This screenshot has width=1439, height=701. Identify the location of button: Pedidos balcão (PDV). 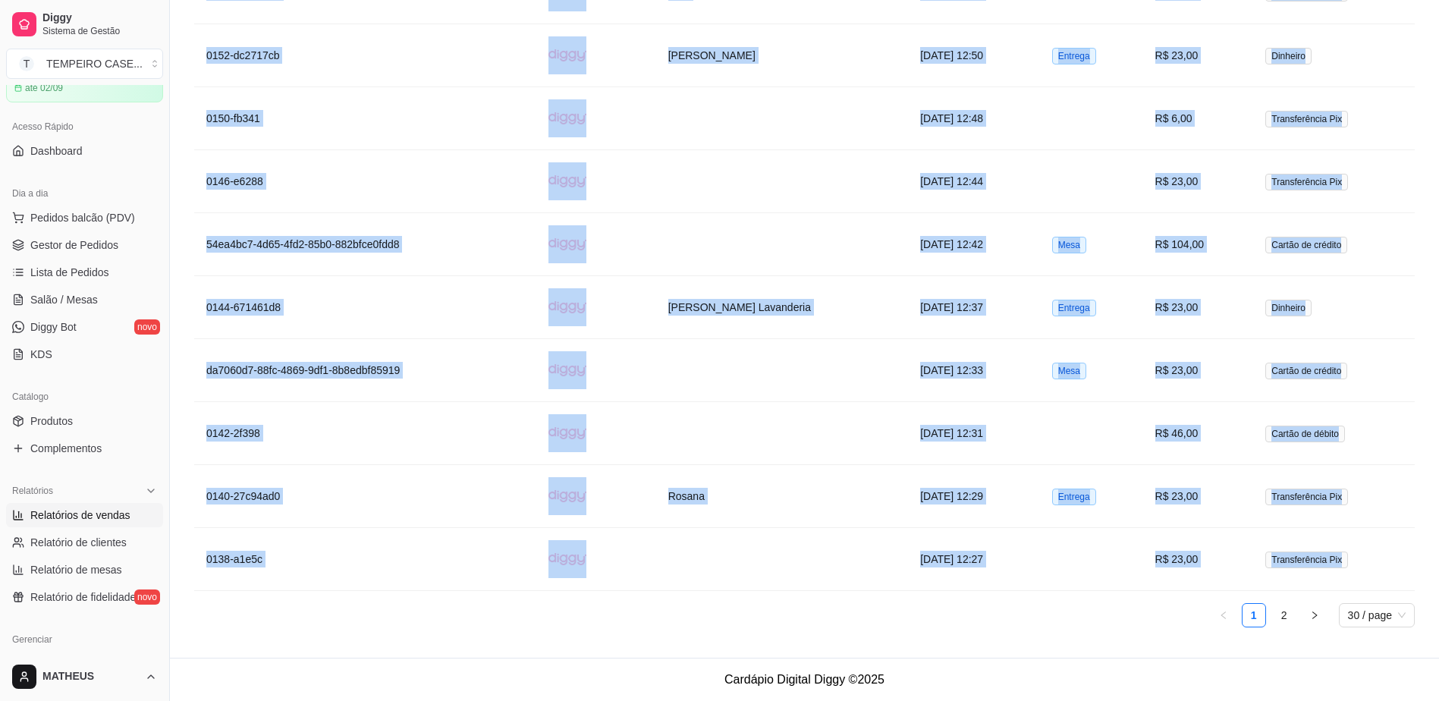
(84, 218).